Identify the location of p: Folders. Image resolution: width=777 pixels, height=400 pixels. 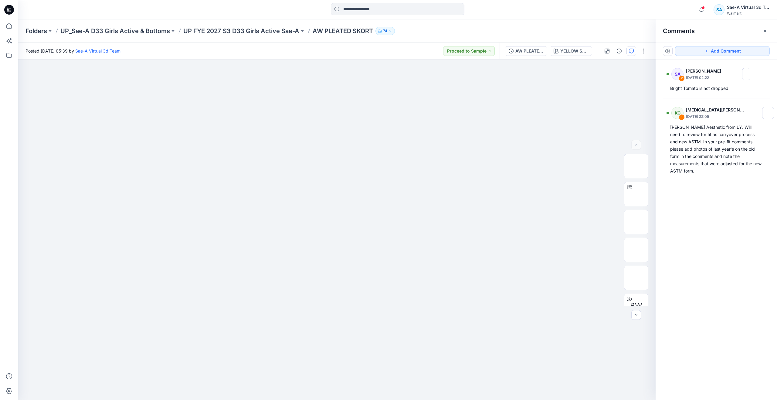
(36, 31).